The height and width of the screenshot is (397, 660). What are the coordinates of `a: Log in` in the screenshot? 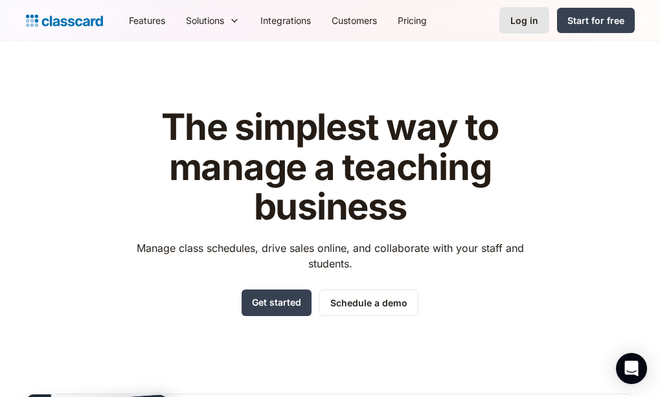 It's located at (524, 20).